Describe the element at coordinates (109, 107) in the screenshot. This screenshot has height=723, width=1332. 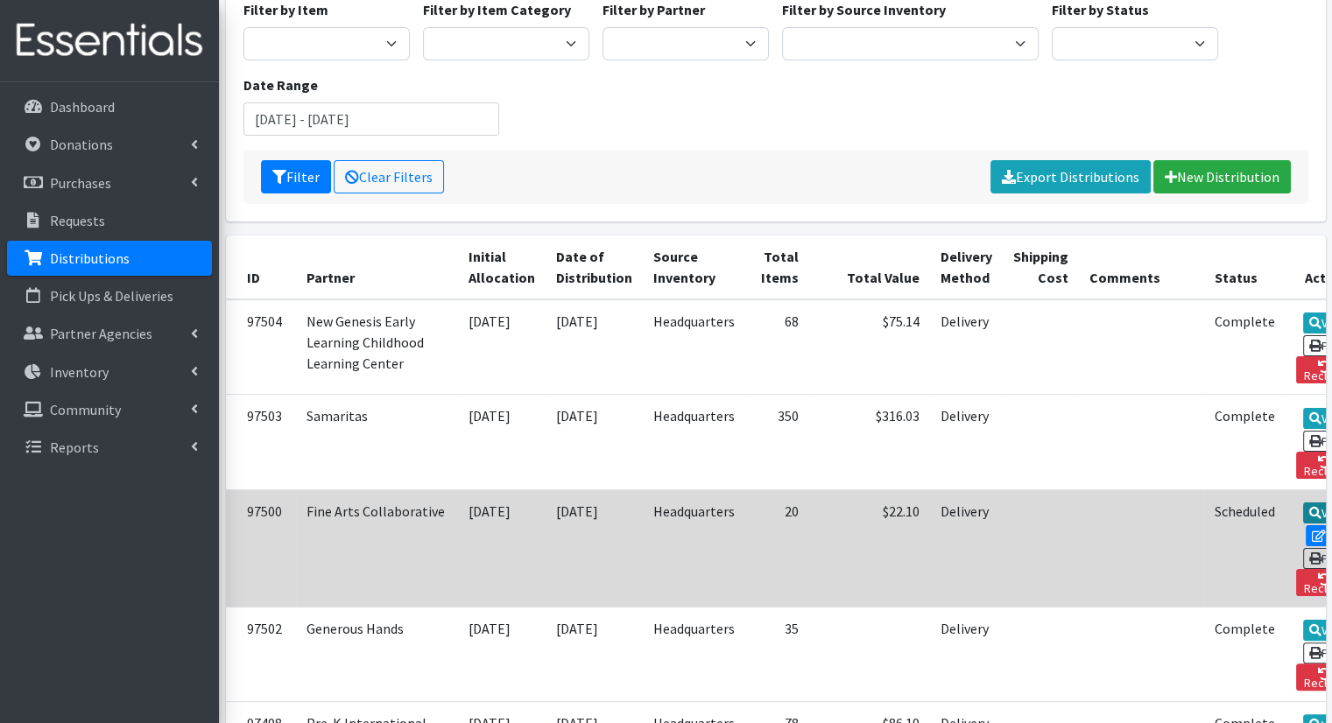
I see `a: Dashboard` at that location.